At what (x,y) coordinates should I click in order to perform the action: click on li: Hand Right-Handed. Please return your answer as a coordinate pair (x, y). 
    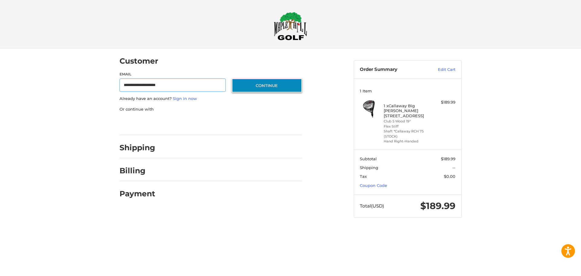
    Looking at the image, I should click on (407, 141).